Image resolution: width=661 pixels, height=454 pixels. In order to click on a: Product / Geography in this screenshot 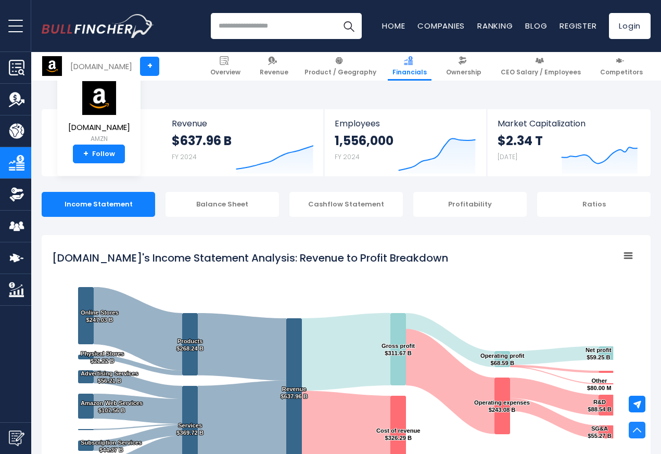, I will do `click(340, 66)`.